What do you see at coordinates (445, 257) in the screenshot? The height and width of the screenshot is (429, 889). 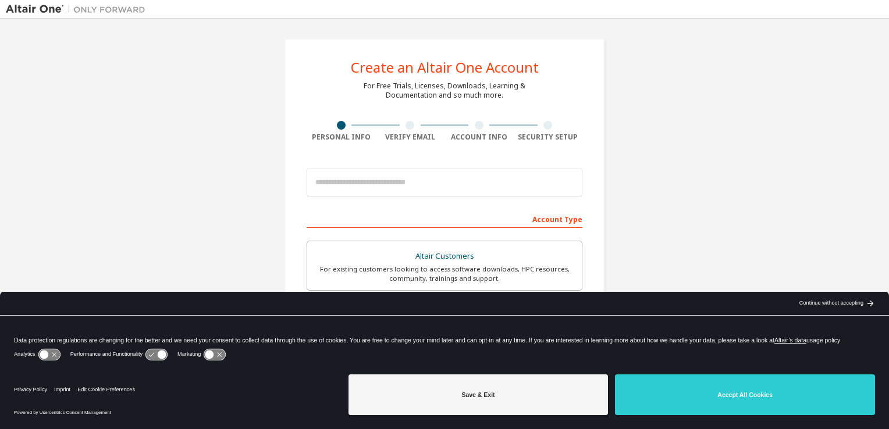 I see `div: Altair Customers` at bounding box center [445, 257].